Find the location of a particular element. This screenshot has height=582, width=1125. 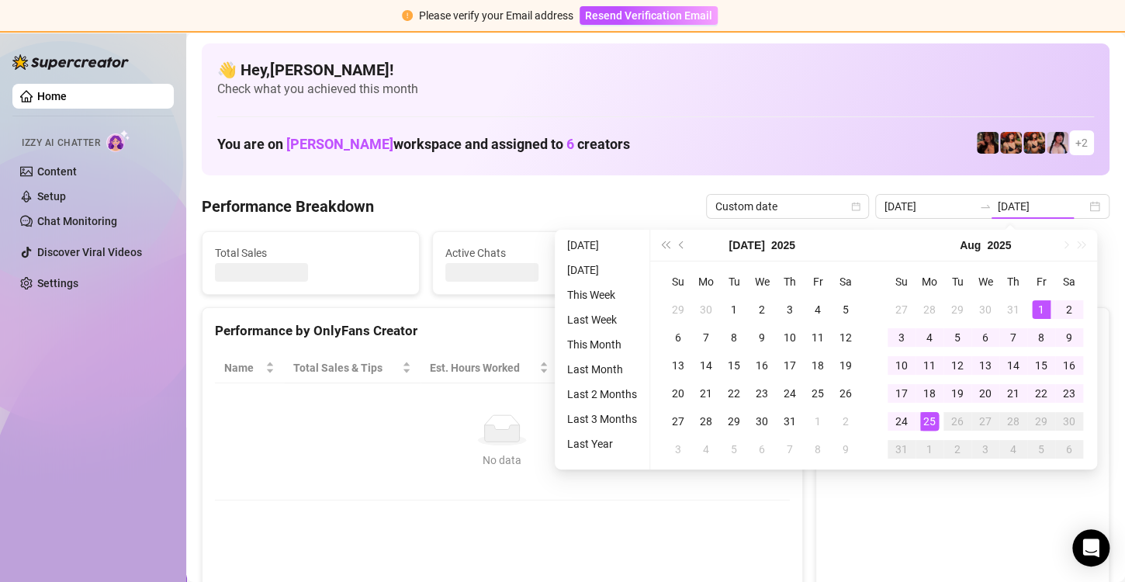

th: Chat Conversion is located at coordinates (725, 368).